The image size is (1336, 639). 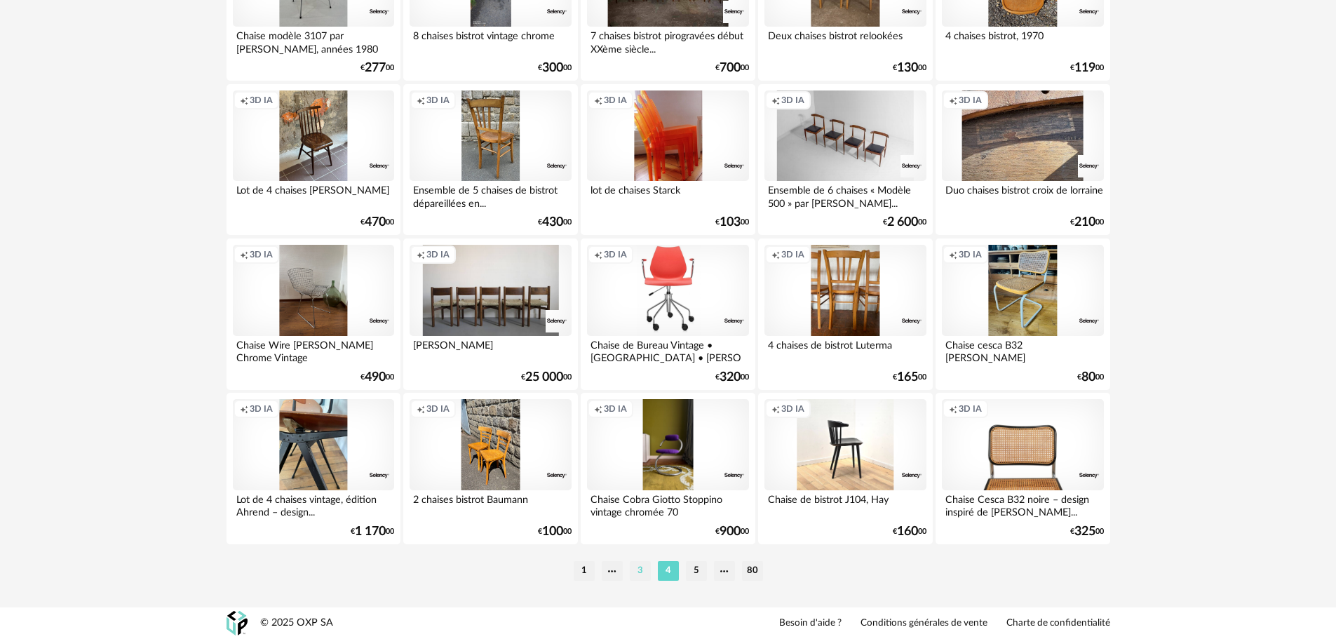 What do you see at coordinates (1088, 377) in the screenshot?
I see `span: 80` at bounding box center [1088, 377].